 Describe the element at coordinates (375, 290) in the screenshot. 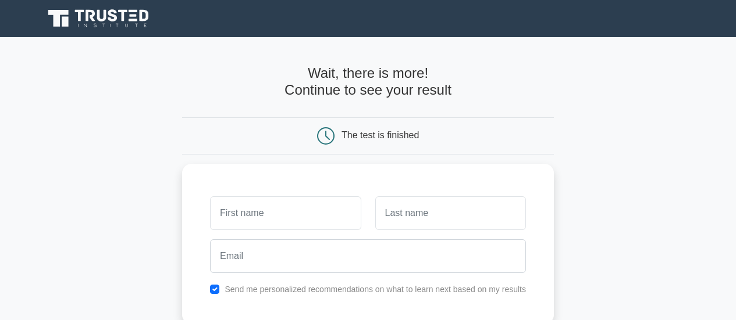

I see `label: Send me personalized recommendations on what to learn next based on my results` at that location.